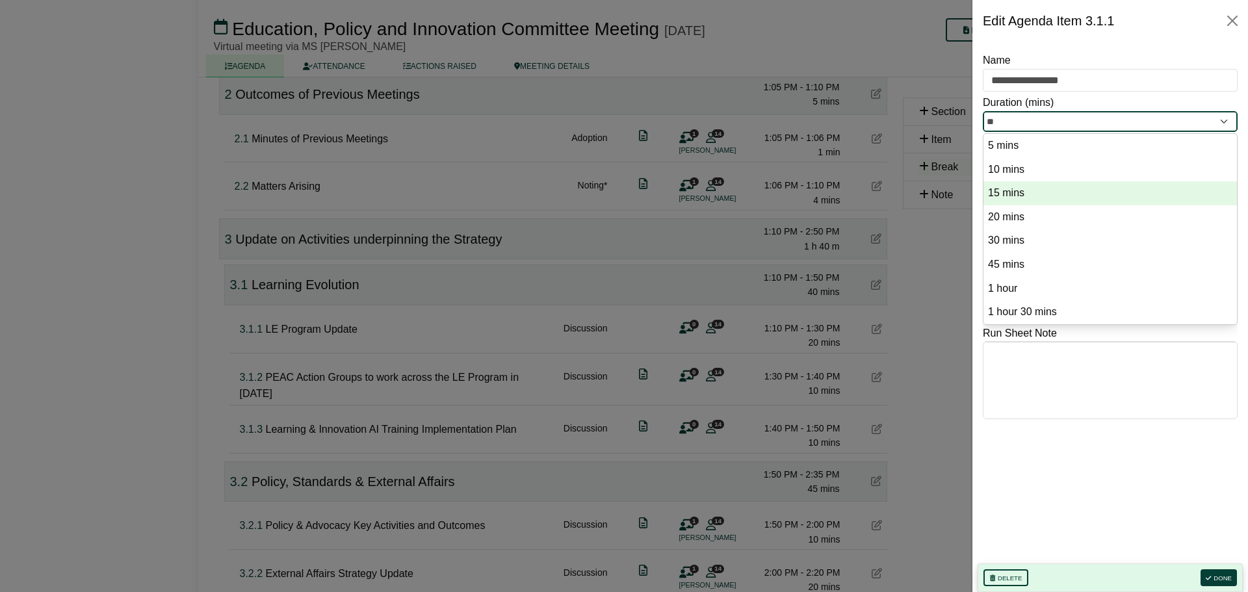 The image size is (1248, 592). What do you see at coordinates (1110, 240) in the screenshot?
I see `option: 30 mins` at bounding box center [1110, 240].